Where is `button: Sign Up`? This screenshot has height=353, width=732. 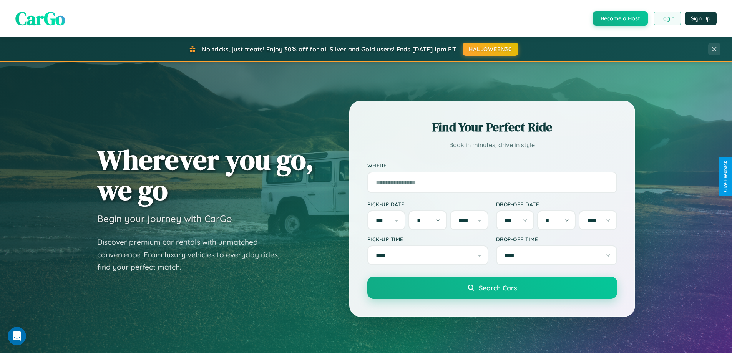 button: Sign Up is located at coordinates (700, 18).